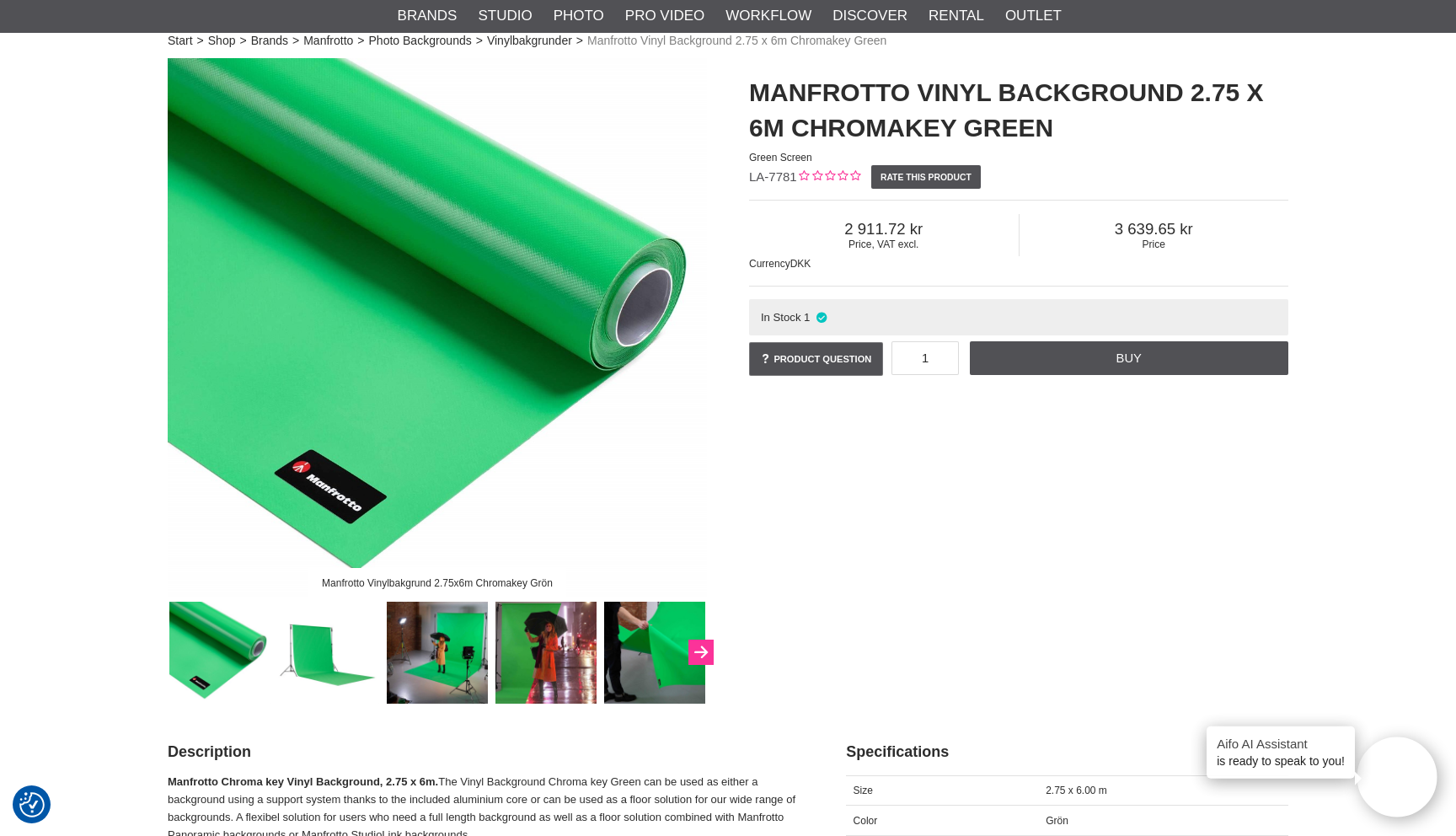  I want to click on a: Rental, so click(957, 16).